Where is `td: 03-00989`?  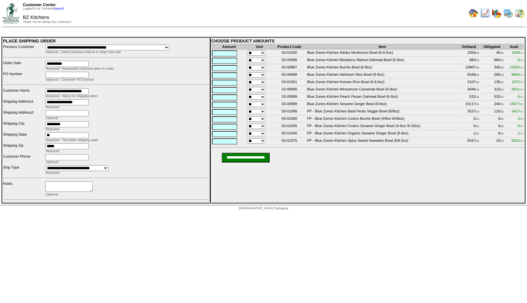
td: 03-00989 is located at coordinates (290, 105).